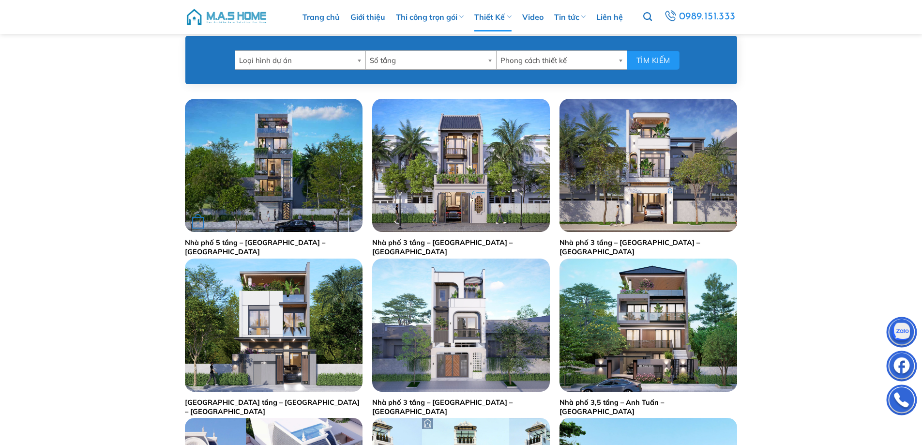  I want to click on img: Thiết kế nhà phố 5 tầng Anh Tâm Gia Lâm, so click(273, 165).